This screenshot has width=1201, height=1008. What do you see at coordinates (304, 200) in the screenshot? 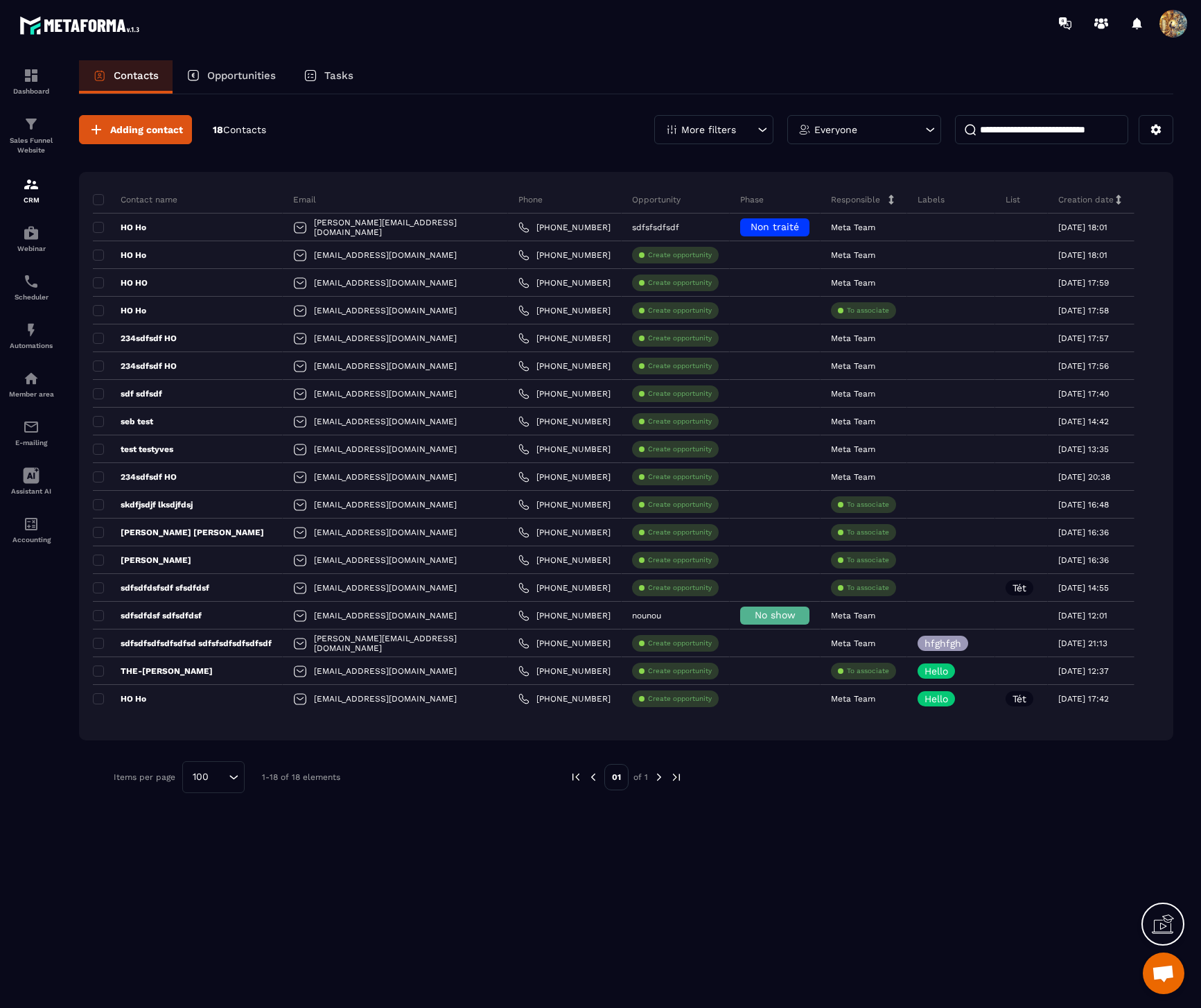
I see `p: Email` at bounding box center [304, 200].